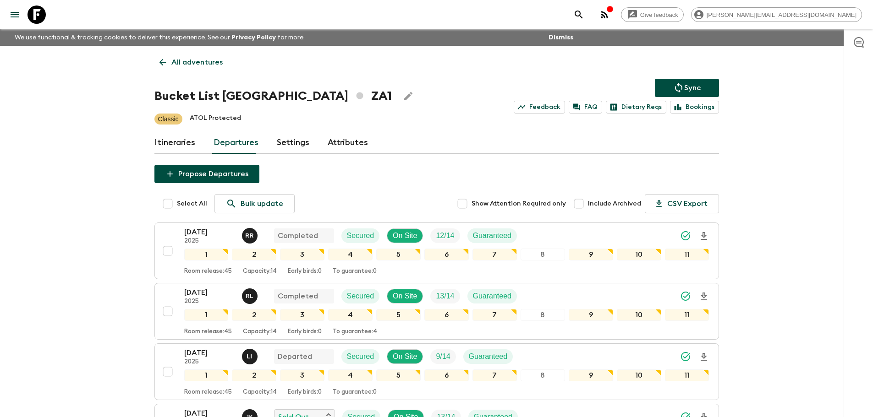 Image resolution: width=873 pixels, height=417 pixels. Describe the element at coordinates (408, 96) in the screenshot. I see `button: Edit Adventure Title` at that location.